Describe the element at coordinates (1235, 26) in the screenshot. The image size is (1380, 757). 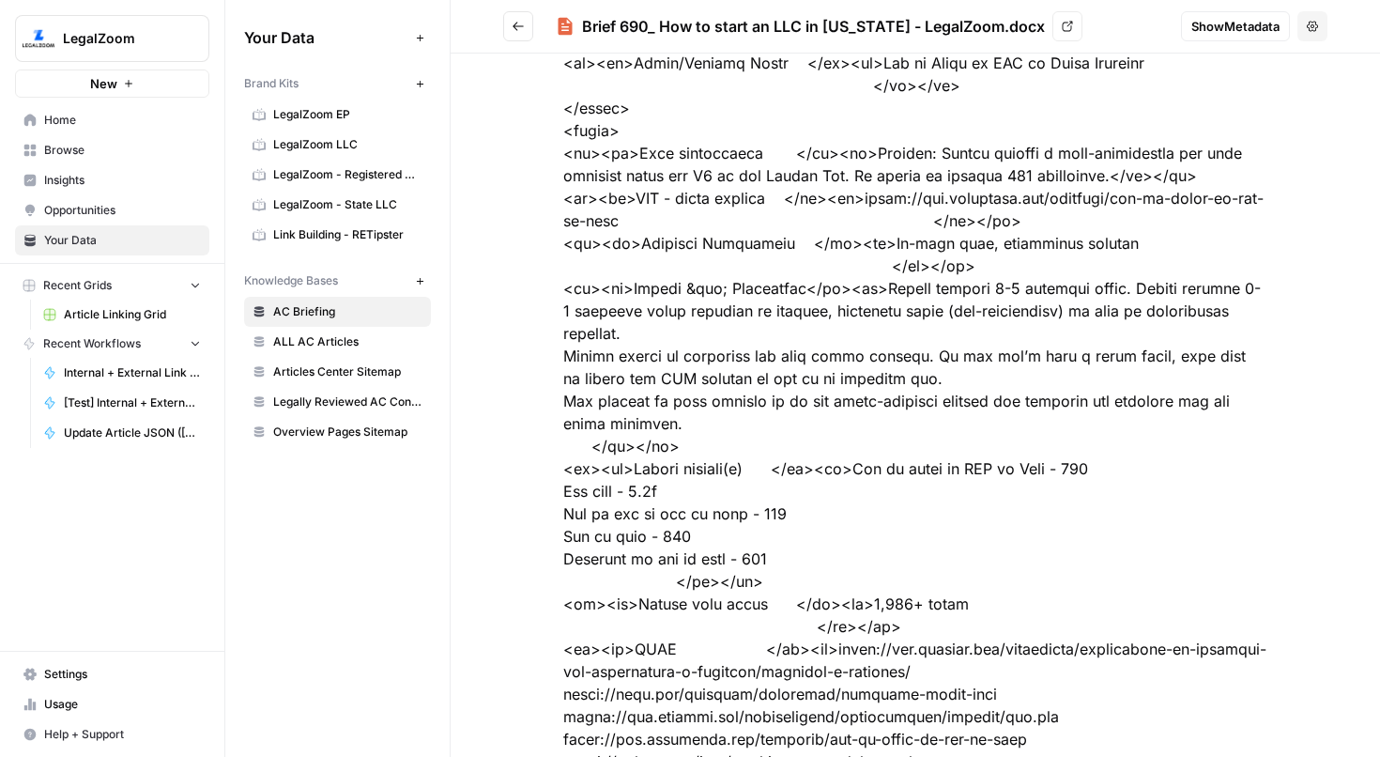
I see `button: ShowMetadata` at that location.